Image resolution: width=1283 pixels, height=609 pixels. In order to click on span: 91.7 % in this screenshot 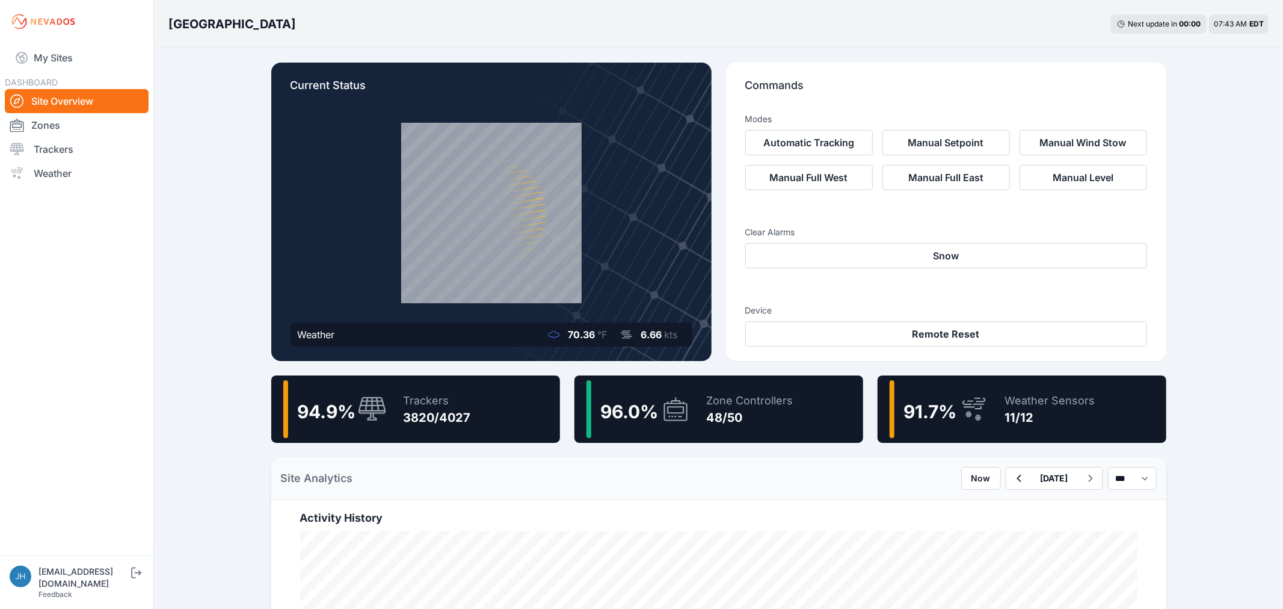, I will do `click(931, 411)`.